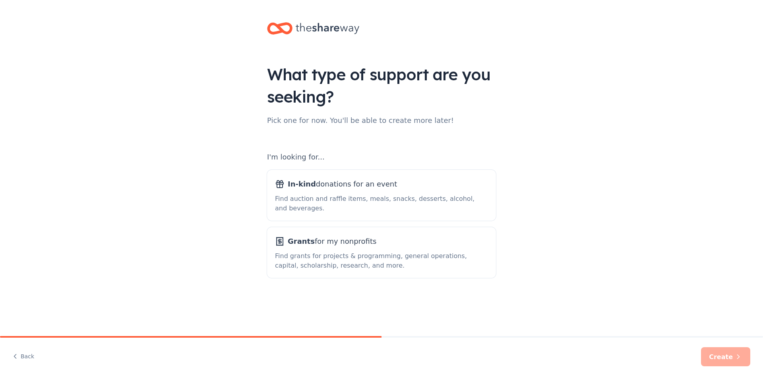 This screenshot has height=379, width=763. What do you see at coordinates (381, 260) in the screenshot?
I see `div: Find grants for projects & programming, general operations, capital, scholarship, research, and m...` at bounding box center [381, 260].